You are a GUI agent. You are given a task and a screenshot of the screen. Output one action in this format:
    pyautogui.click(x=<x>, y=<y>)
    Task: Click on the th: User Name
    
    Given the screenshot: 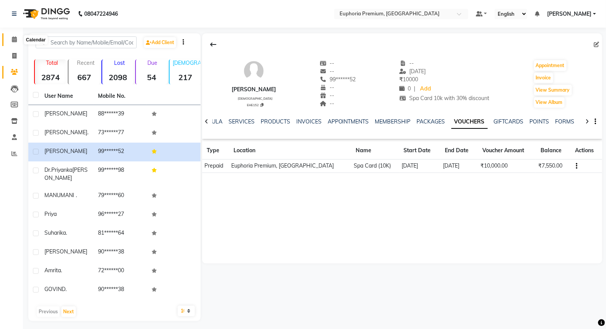 What is the action you would take?
    pyautogui.click(x=67, y=96)
    